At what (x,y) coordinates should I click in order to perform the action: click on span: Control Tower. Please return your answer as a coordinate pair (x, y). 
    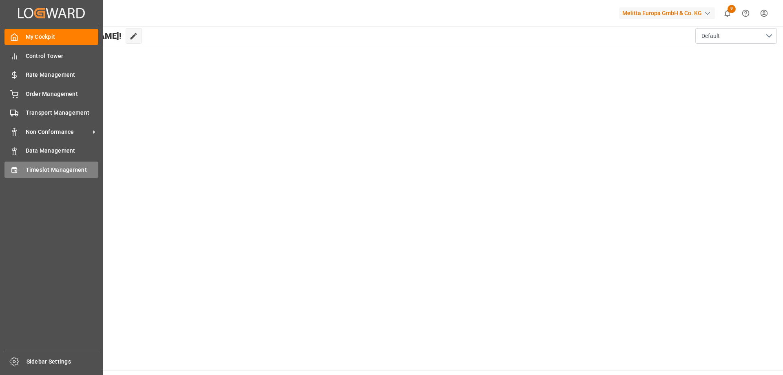
    Looking at the image, I should click on (62, 56).